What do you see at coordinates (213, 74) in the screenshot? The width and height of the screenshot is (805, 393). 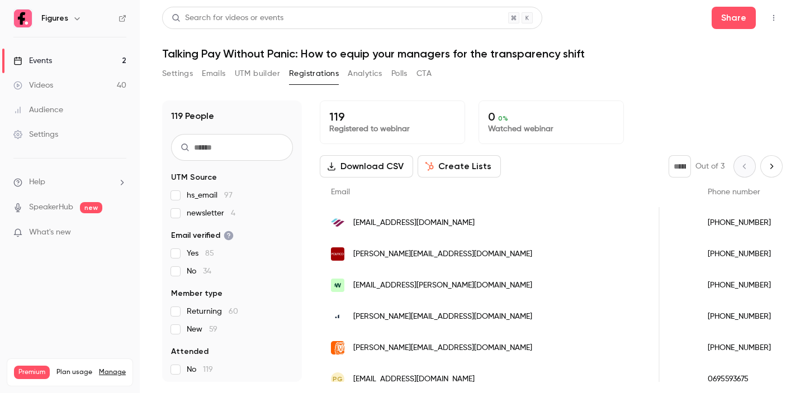 I see `button: Emails` at bounding box center [213, 74].